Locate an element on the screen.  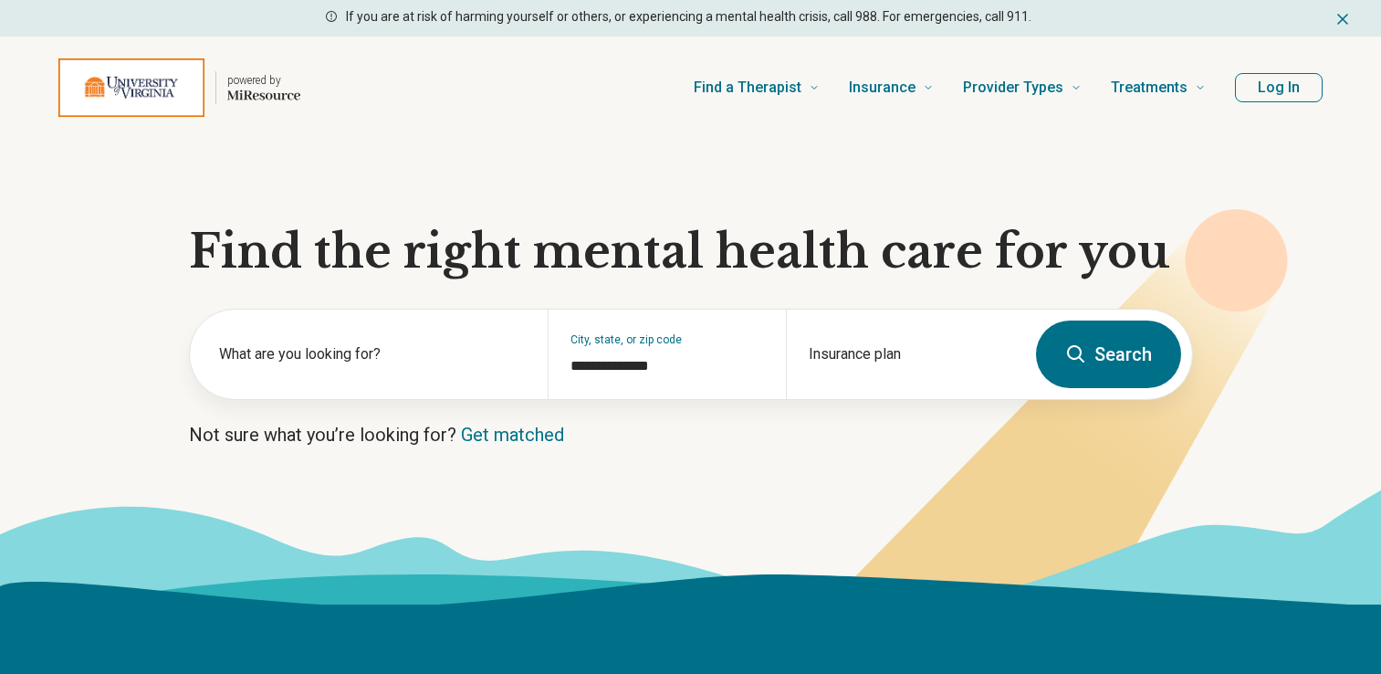
span: Provider Types is located at coordinates (1013, 88).